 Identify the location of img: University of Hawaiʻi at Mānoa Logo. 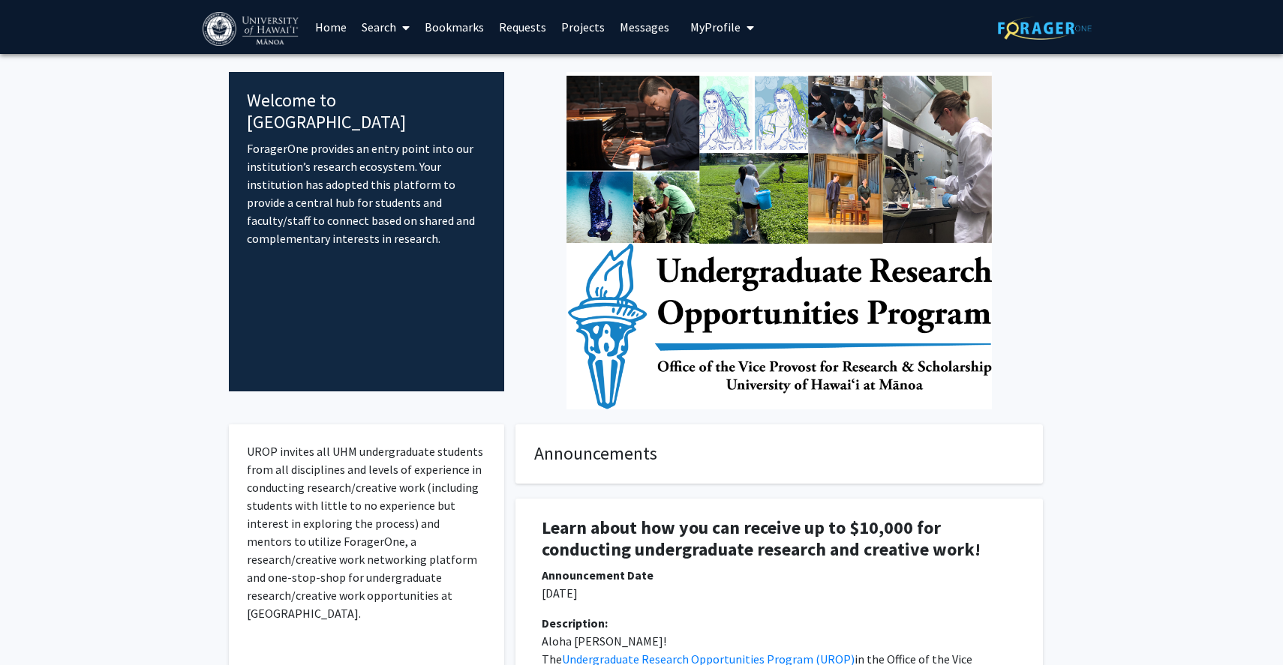
(252, 29).